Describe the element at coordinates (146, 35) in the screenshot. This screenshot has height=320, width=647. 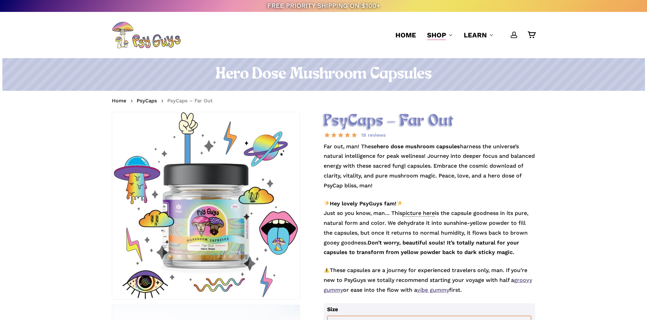
I see `img: PsyGuys` at that location.